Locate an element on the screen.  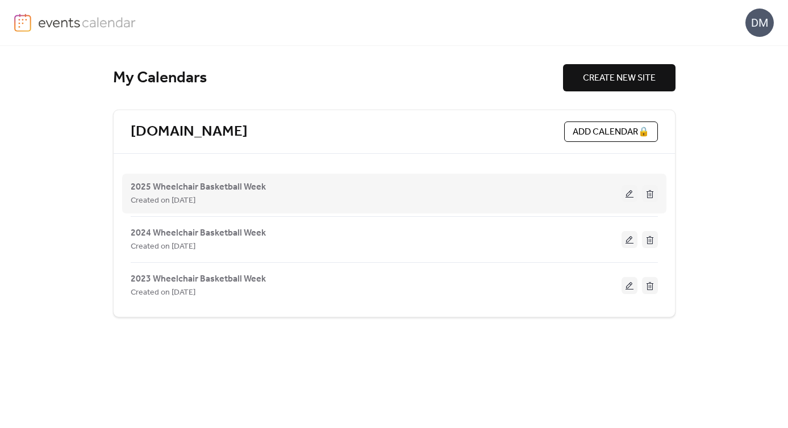
a: 2024 Wheelchair Basketball Week is located at coordinates (198, 233).